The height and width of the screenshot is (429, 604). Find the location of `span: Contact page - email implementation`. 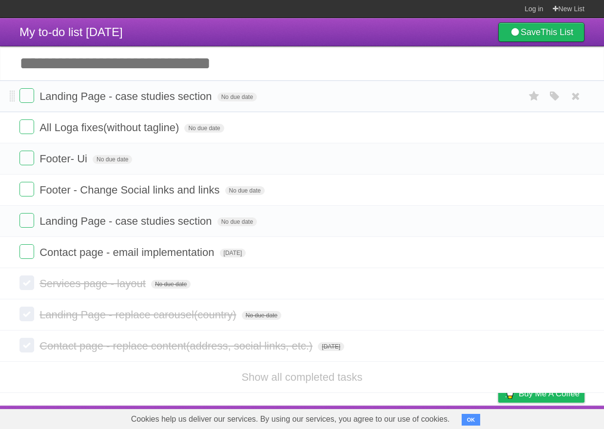

span: Contact page - email implementation is located at coordinates (128, 252).